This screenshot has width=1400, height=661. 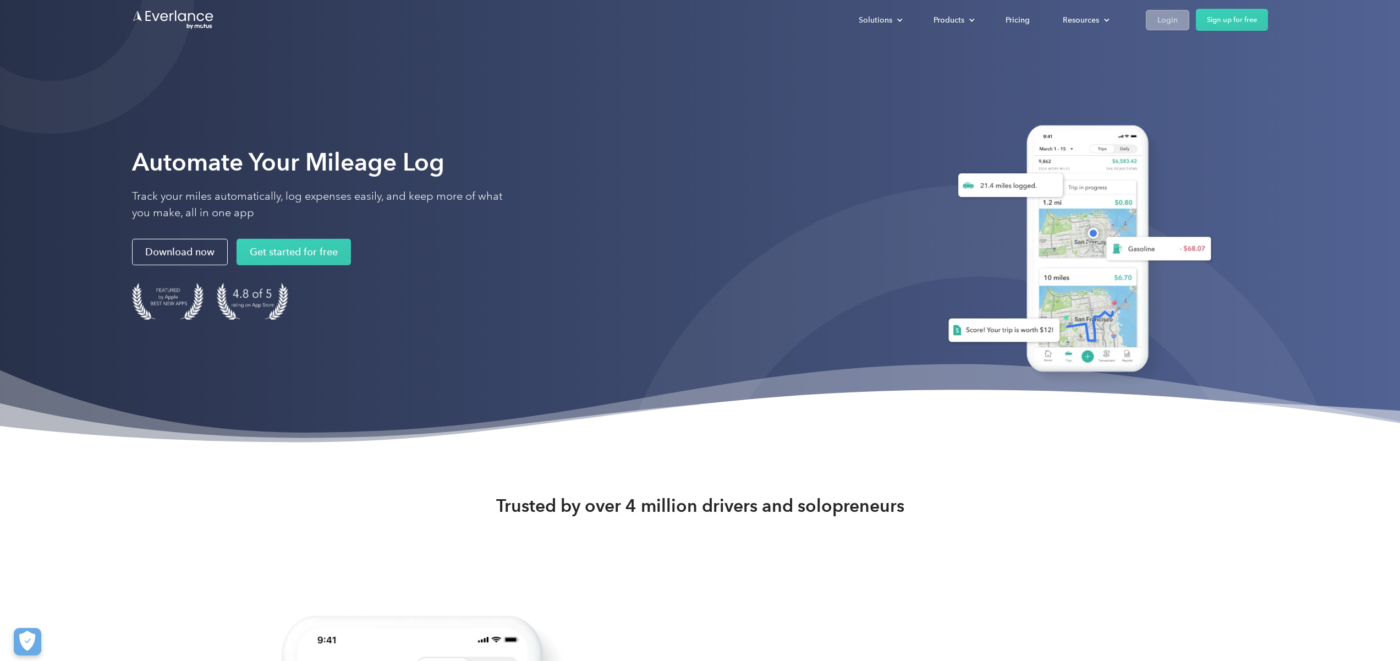 I want to click on a: Download now, so click(x=180, y=252).